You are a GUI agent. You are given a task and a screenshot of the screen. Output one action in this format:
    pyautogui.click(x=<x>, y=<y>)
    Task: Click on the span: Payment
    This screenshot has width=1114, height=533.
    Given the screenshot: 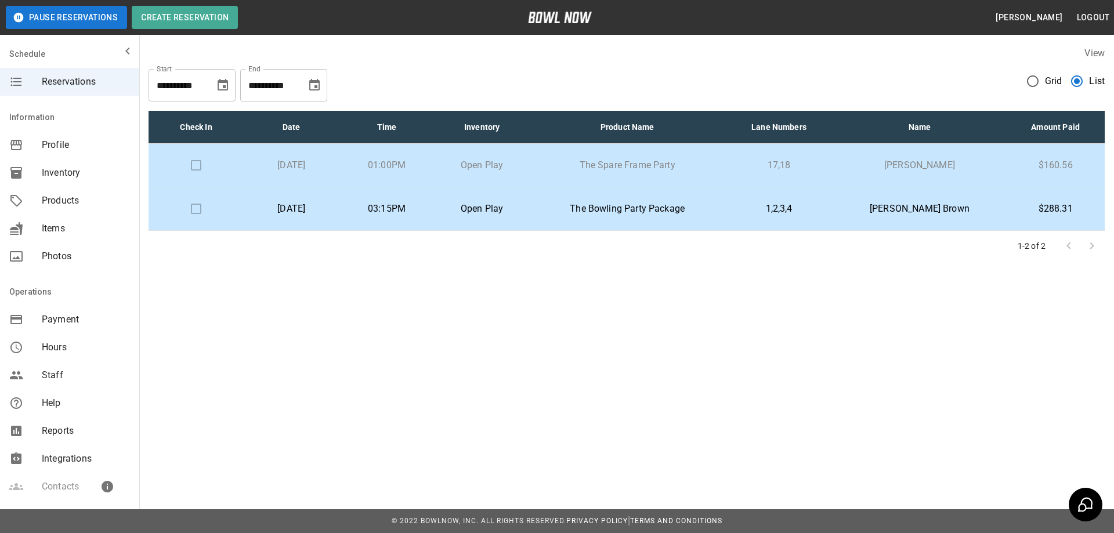 What is the action you would take?
    pyautogui.click(x=86, y=320)
    